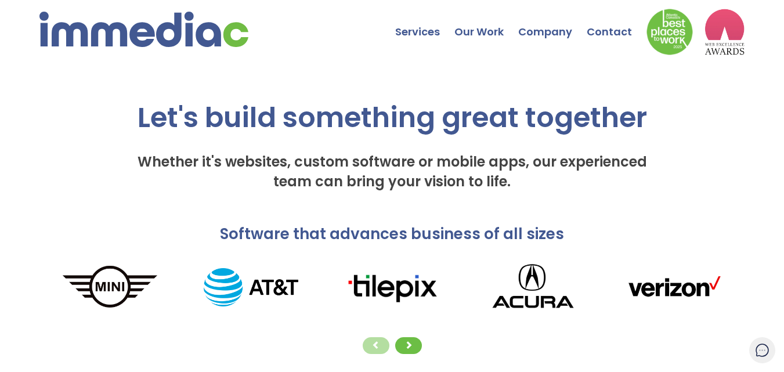 This screenshot has width=784, height=372. Describe the element at coordinates (486, 23) in the screenshot. I see `a: Our Work` at that location.